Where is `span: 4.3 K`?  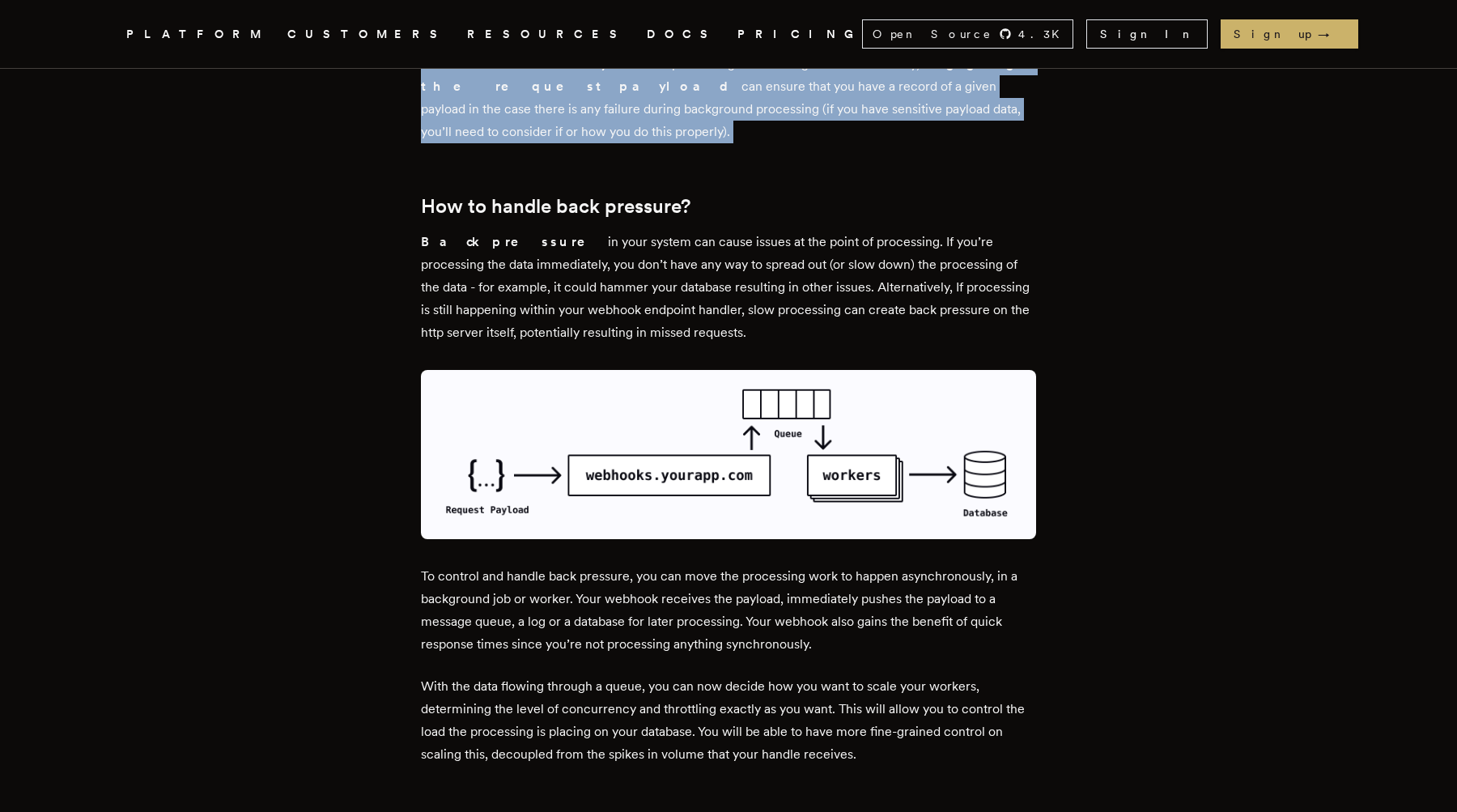
span: 4.3 K is located at coordinates (1043, 34).